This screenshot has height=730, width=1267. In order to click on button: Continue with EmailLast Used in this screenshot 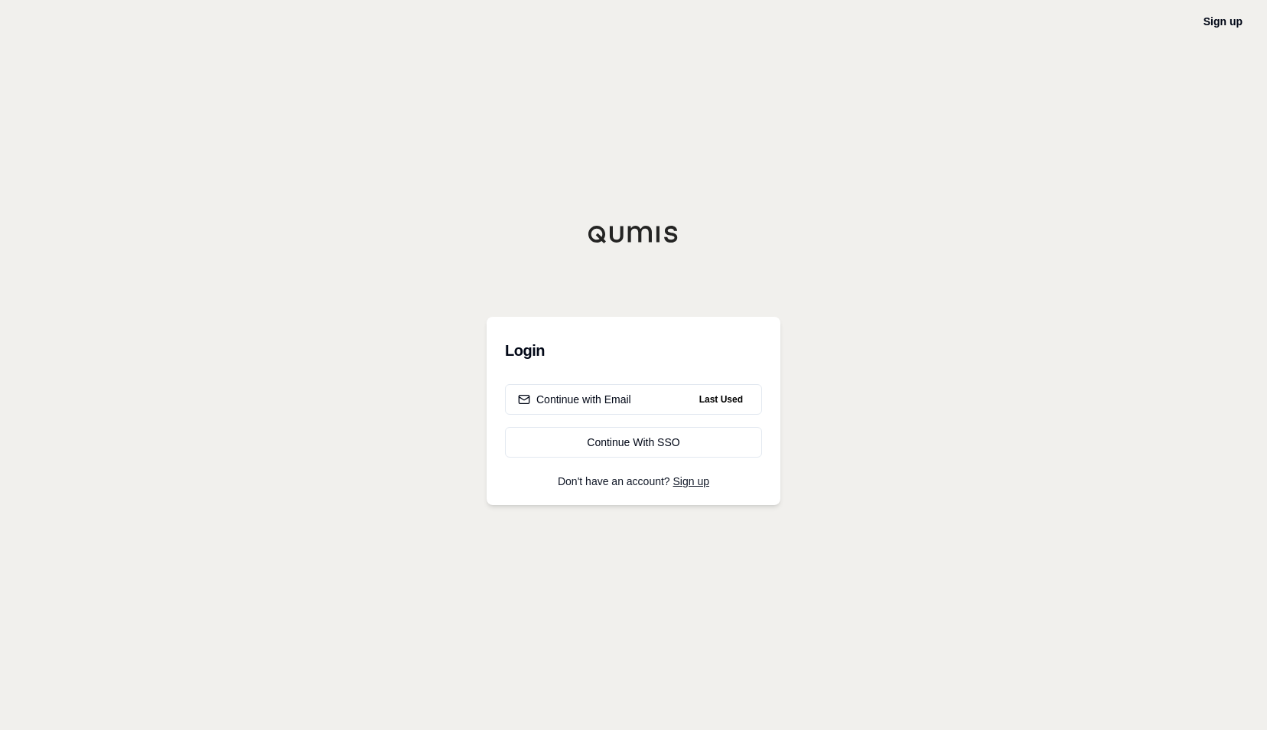, I will do `click(633, 399)`.